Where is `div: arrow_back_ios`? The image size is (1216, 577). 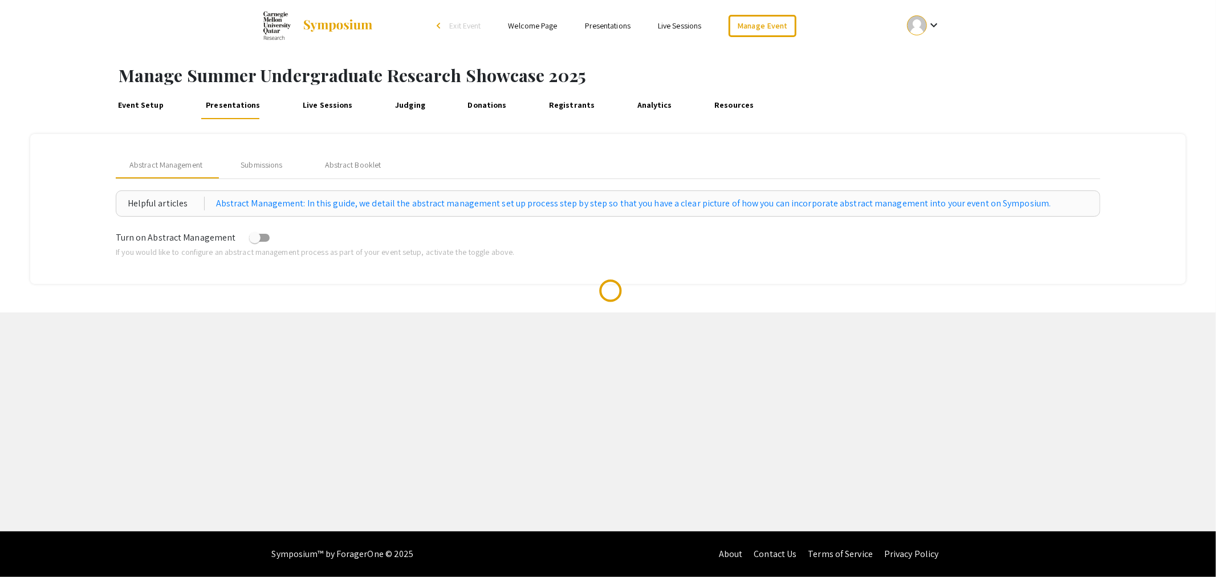
div: arrow_back_ios is located at coordinates (440, 26).